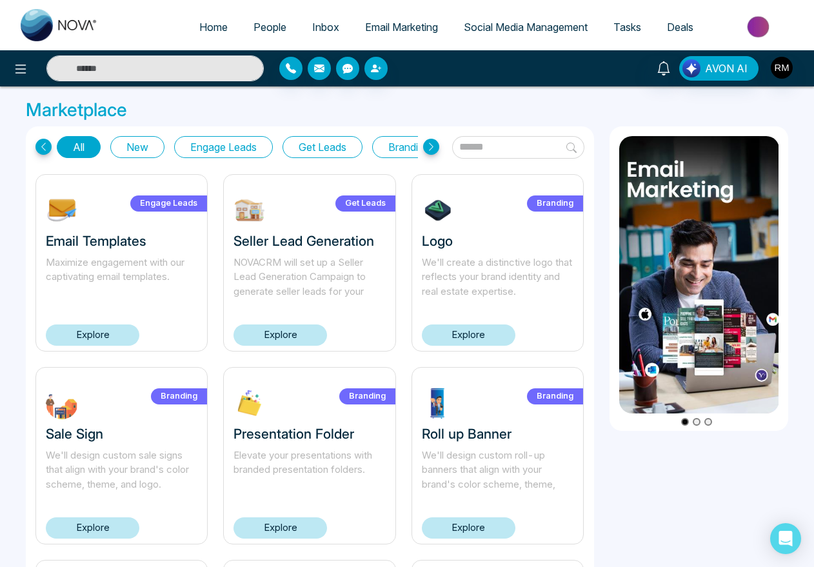 The image size is (814, 567). Describe the element at coordinates (407, 110) in the screenshot. I see `h3: Marketplace` at that location.